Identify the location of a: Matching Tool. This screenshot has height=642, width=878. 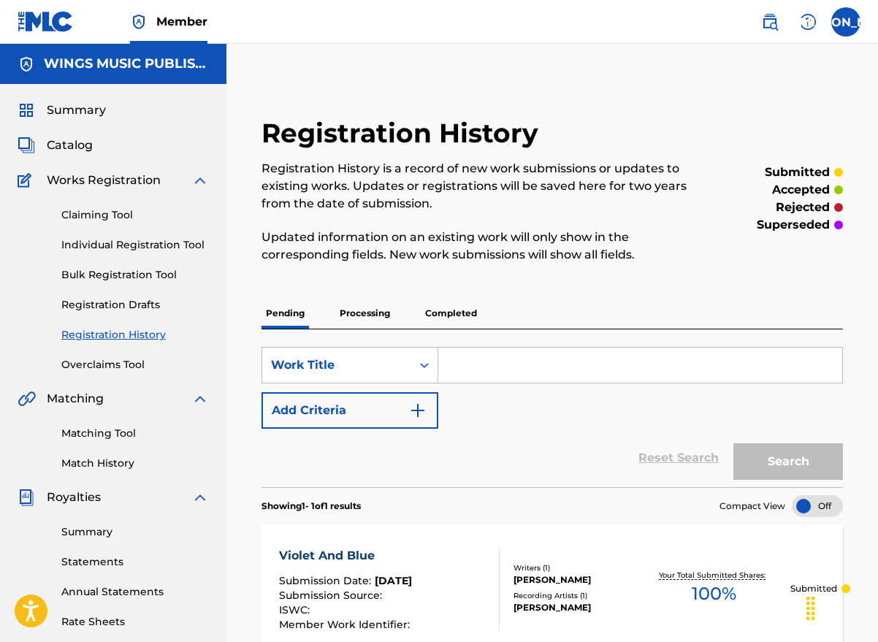
(135, 433).